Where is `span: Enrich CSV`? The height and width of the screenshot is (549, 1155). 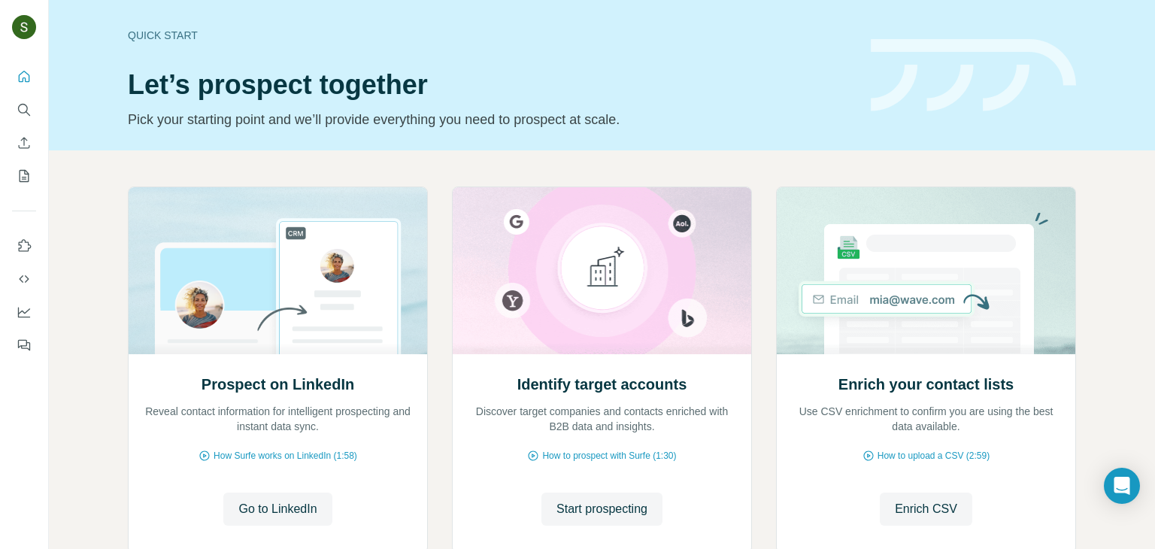 span: Enrich CSV is located at coordinates (926, 509).